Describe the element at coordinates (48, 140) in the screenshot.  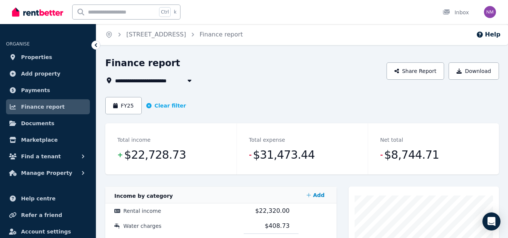
I see `a: Marketplace` at that location.